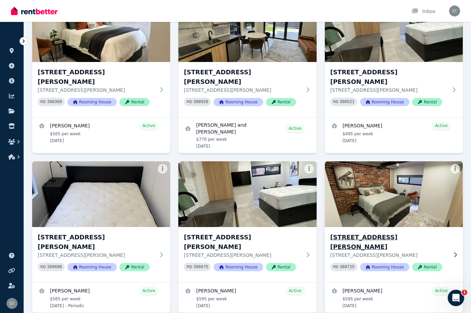 Image resolution: width=471 pixels, height=313 pixels. I want to click on a: View details for Kyeisha Macgregor Taylor, so click(393, 297).